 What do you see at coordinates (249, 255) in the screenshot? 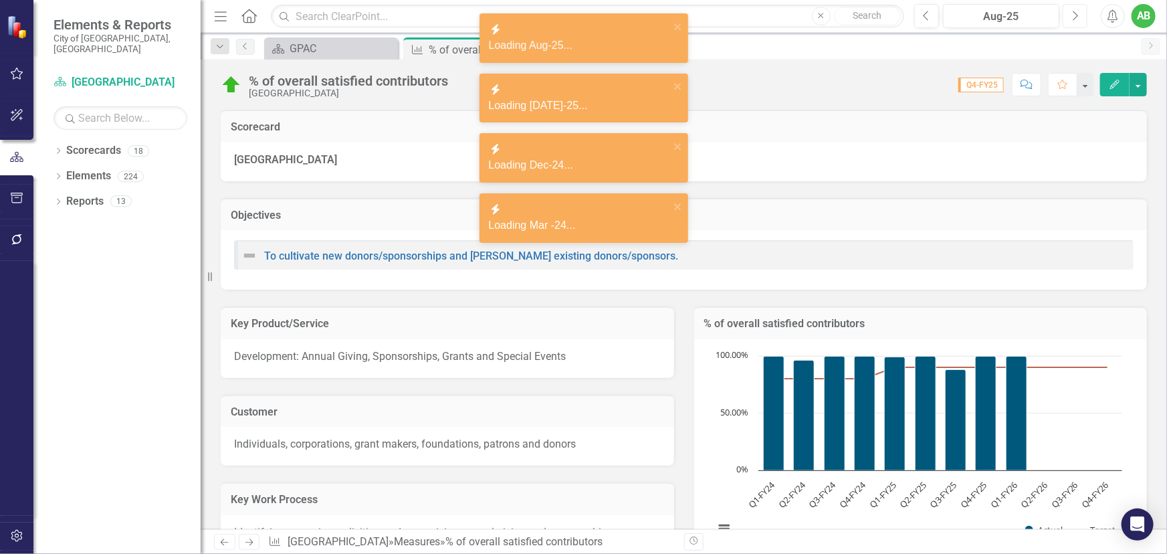
I see `img: Not Defined` at bounding box center [249, 255].